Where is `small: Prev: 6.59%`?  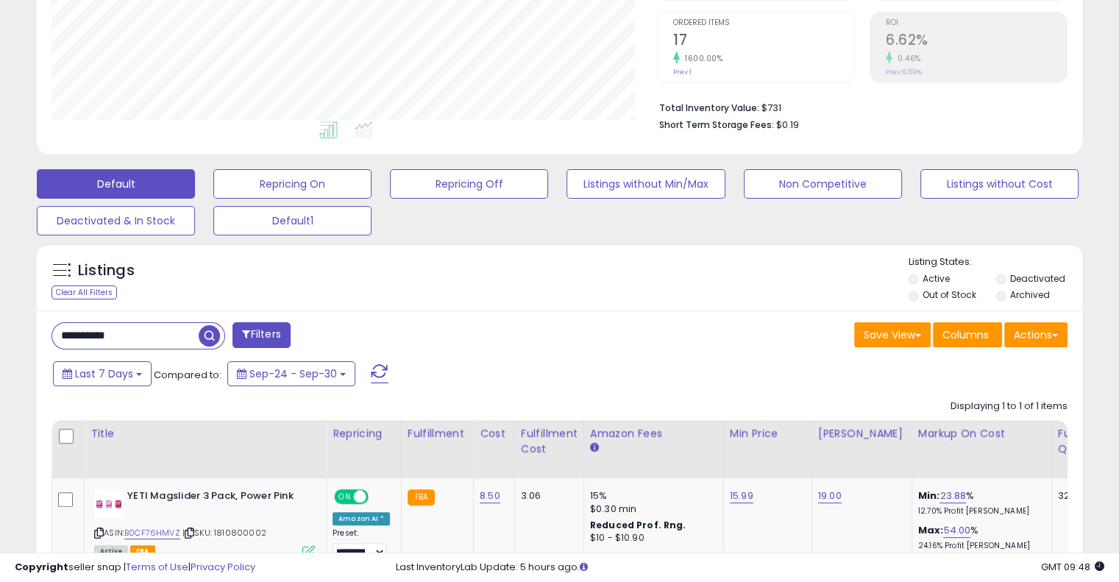 small: Prev: 6.59% is located at coordinates (904, 72).